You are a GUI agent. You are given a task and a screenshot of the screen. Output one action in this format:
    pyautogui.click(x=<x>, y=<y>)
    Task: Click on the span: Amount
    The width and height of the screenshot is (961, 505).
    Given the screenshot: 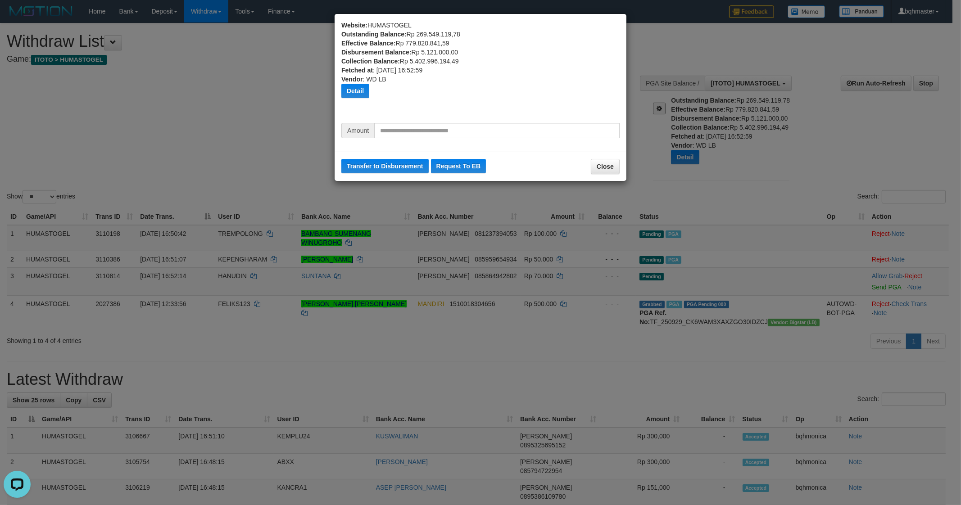 What is the action you would take?
    pyautogui.click(x=357, y=131)
    